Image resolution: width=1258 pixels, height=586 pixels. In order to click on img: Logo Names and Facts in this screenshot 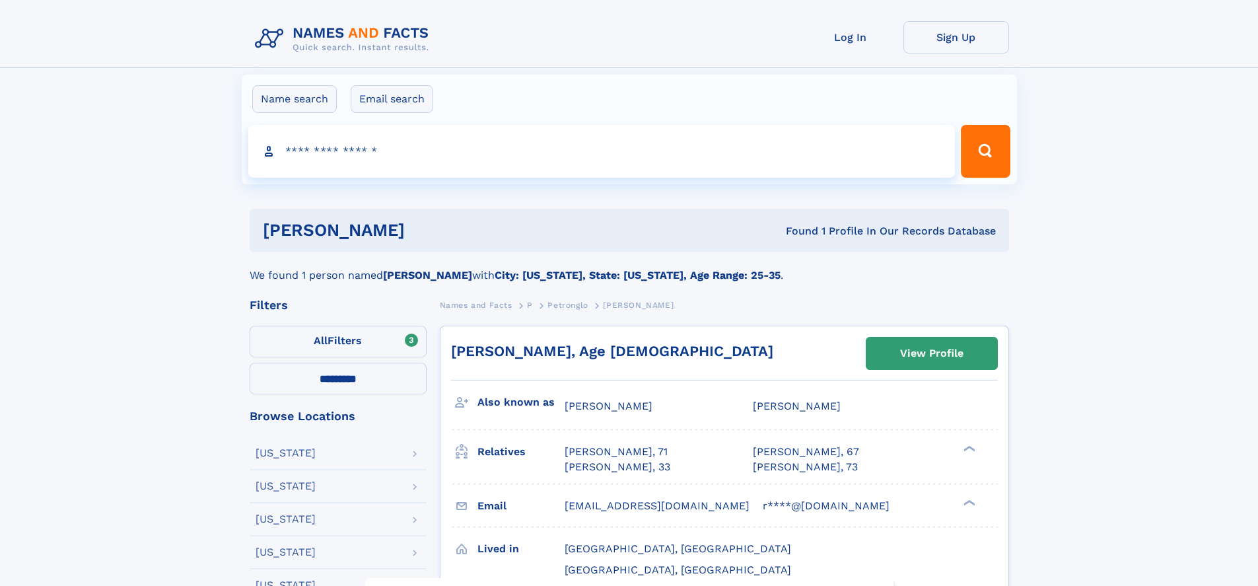, I will do `click(345, 39)`.